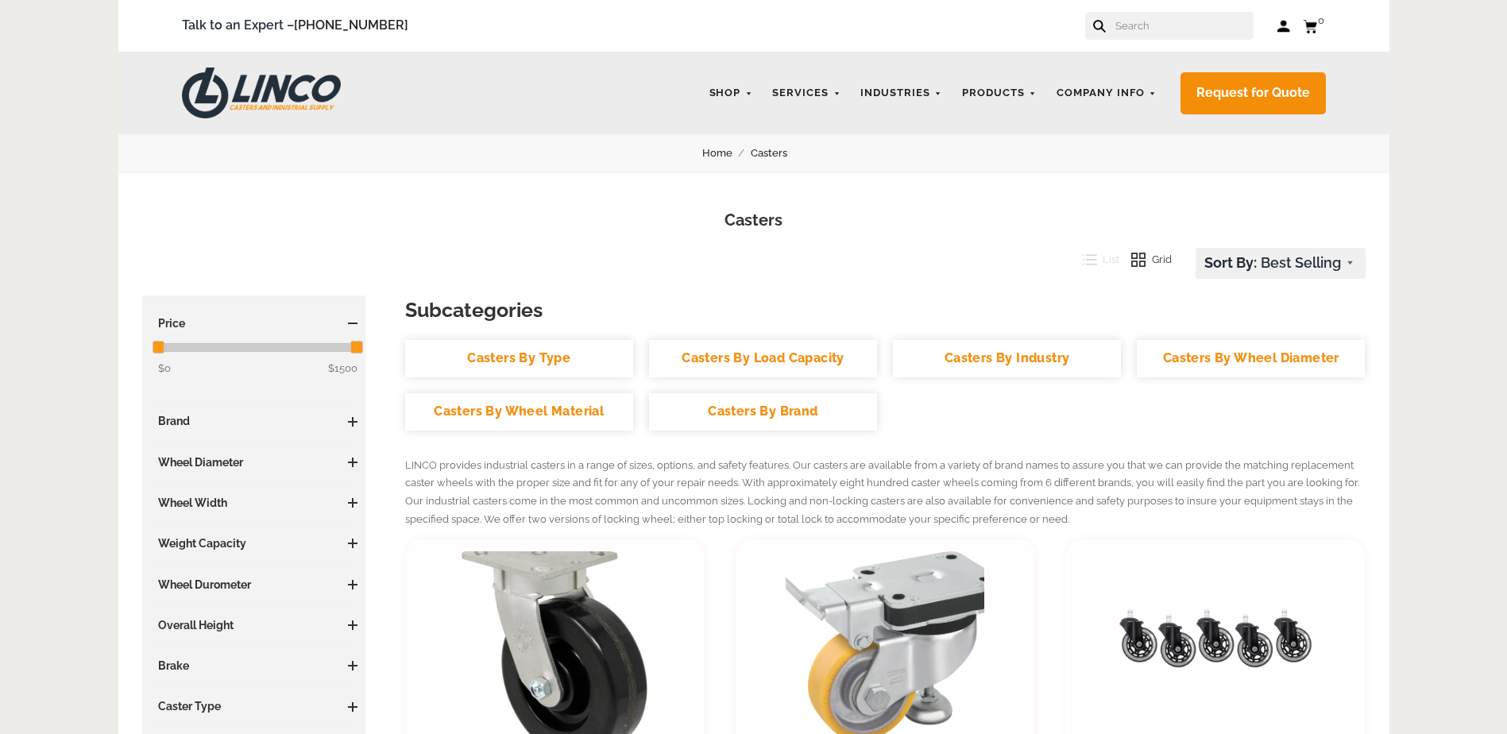 This screenshot has width=1507, height=734. Describe the element at coordinates (885, 310) in the screenshot. I see `h3: Subcategories` at that location.